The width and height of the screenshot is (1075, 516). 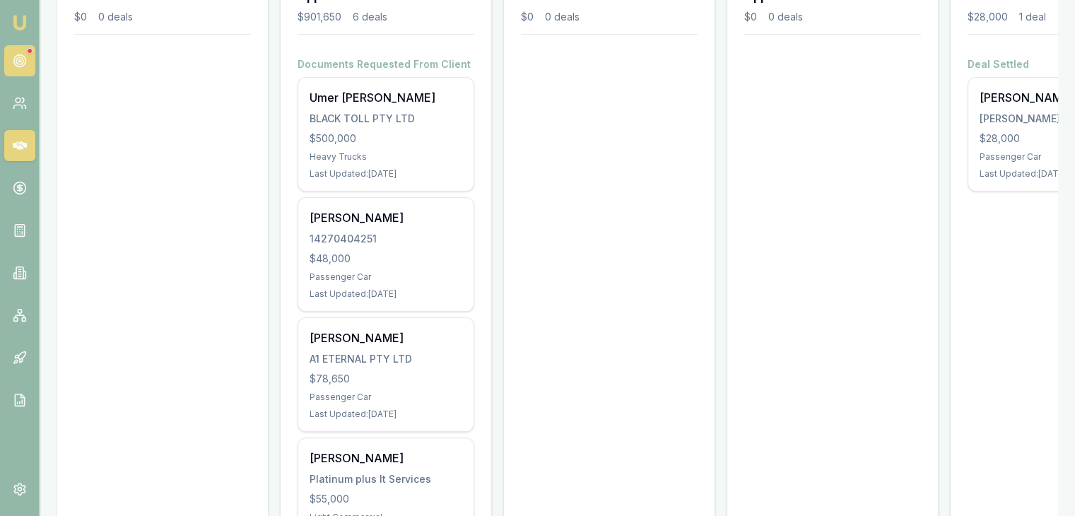 What do you see at coordinates (386, 499) in the screenshot?
I see `div: $55,000` at bounding box center [386, 499].